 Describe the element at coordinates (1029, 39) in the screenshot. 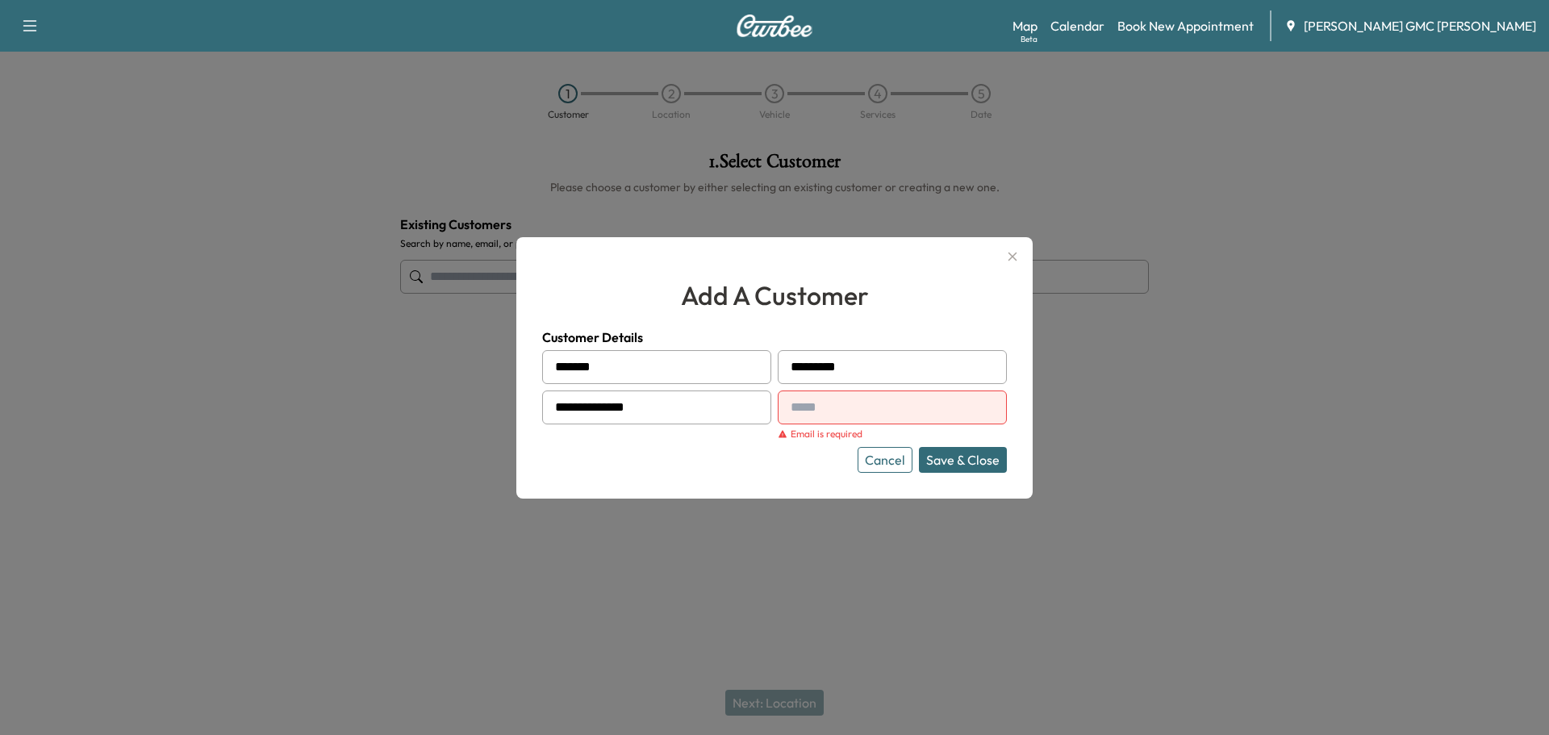

I see `div: Beta` at that location.